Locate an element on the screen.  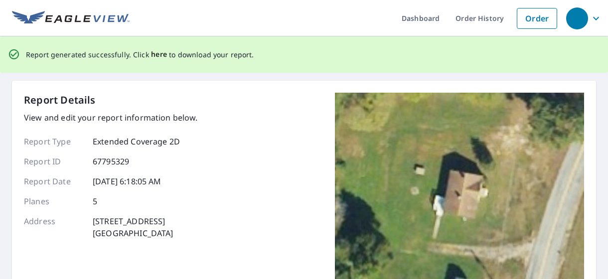
p: View and edit your report information below. is located at coordinates (111, 118).